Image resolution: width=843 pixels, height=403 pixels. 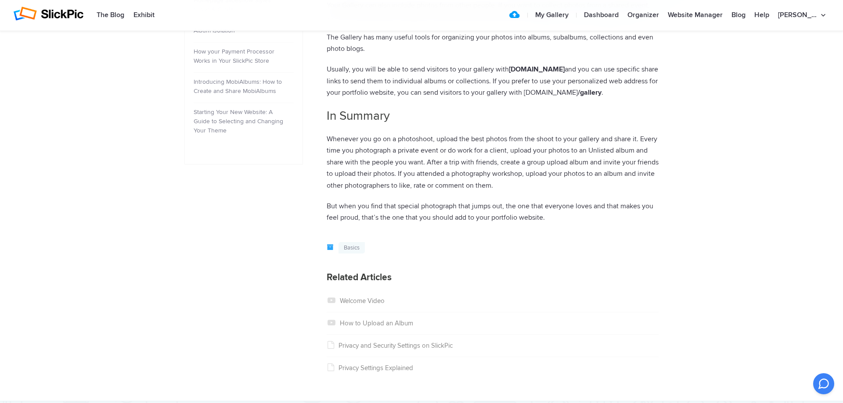 I want to click on a: Welcome Video, so click(x=356, y=301).